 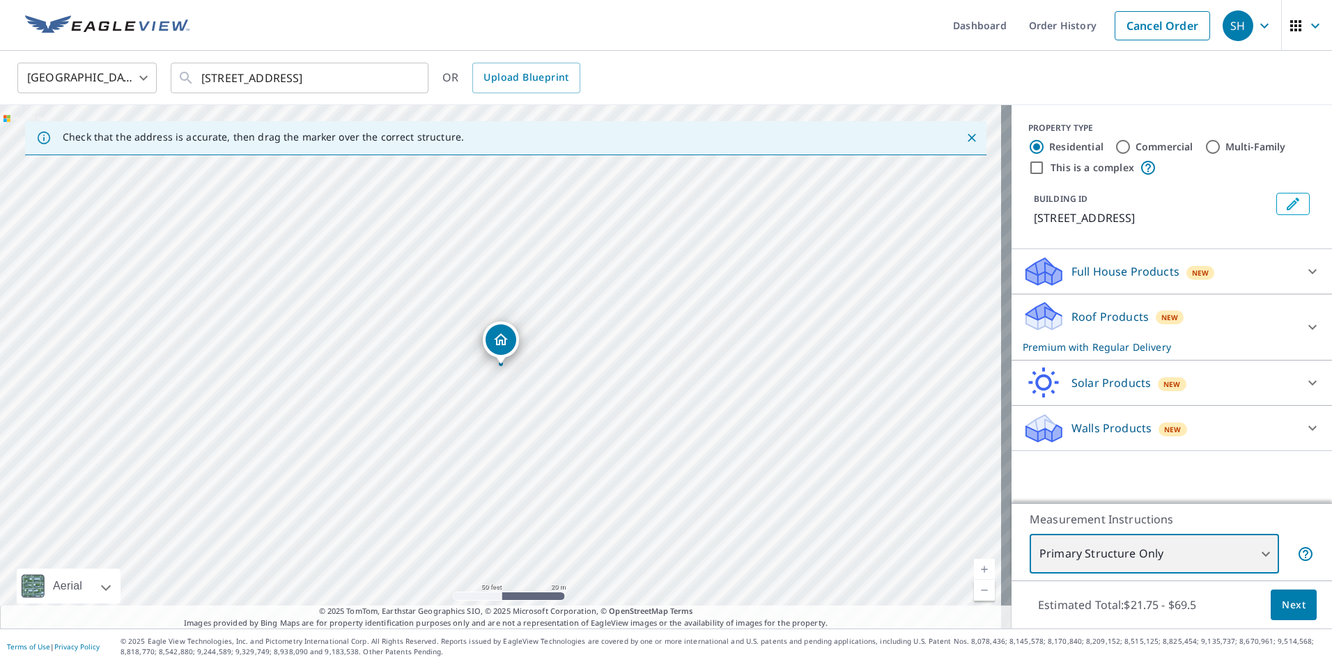 I want to click on div: PROPERTY TYPE, so click(x=1172, y=128).